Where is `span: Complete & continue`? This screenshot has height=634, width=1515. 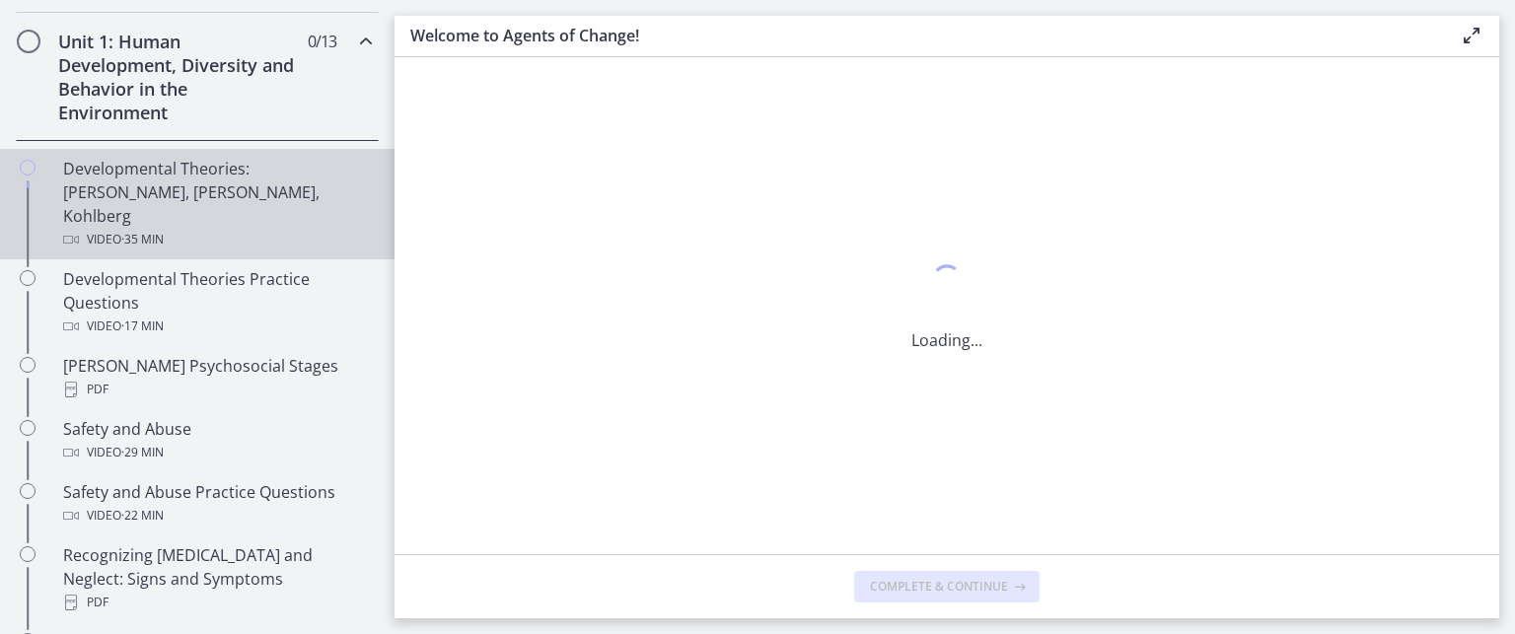
span: Complete & continue is located at coordinates (939, 587).